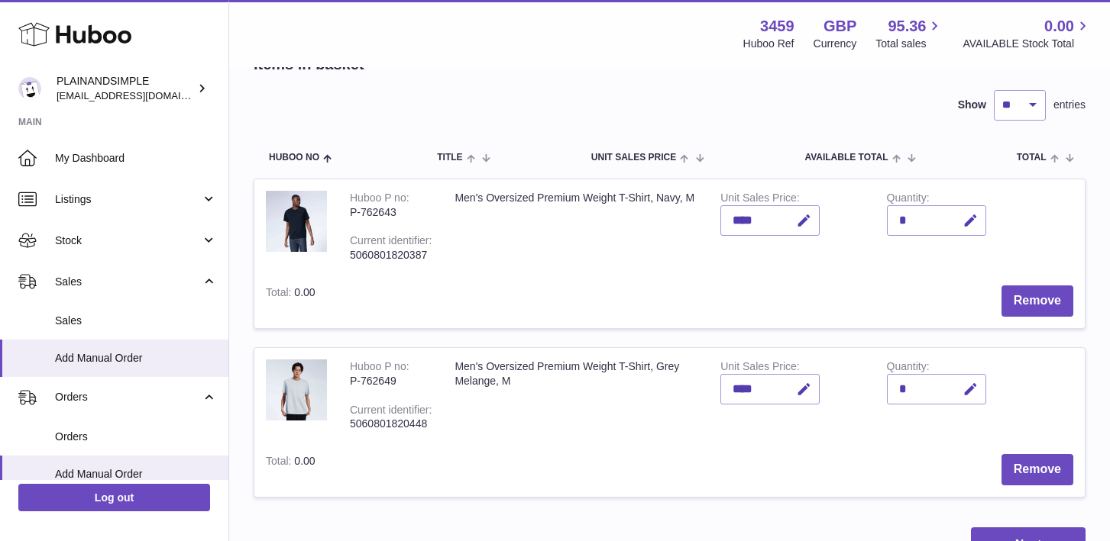  Describe the element at coordinates (1026, 44) in the screenshot. I see `span: AVAILABLE Stock Total` at that location.